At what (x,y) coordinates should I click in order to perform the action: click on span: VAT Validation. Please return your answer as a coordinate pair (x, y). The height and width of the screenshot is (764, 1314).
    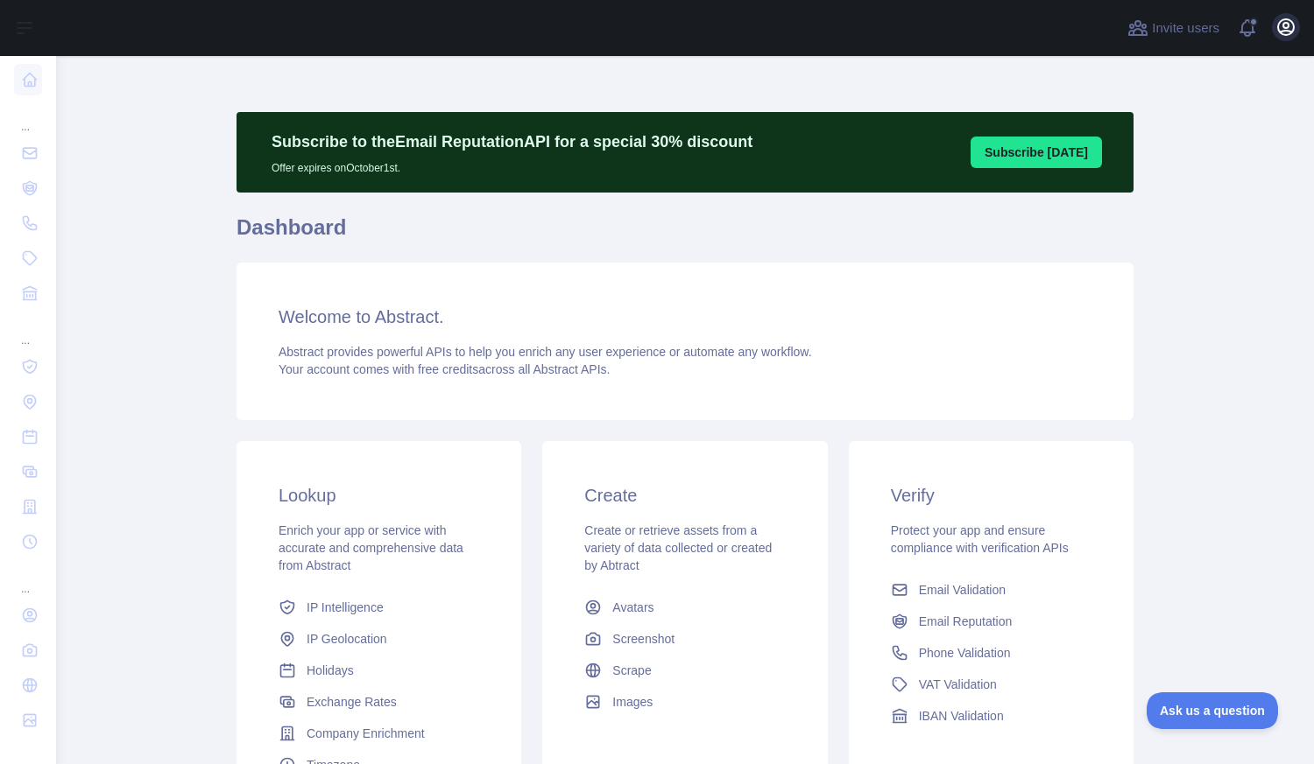
    Looking at the image, I should click on (957, 685).